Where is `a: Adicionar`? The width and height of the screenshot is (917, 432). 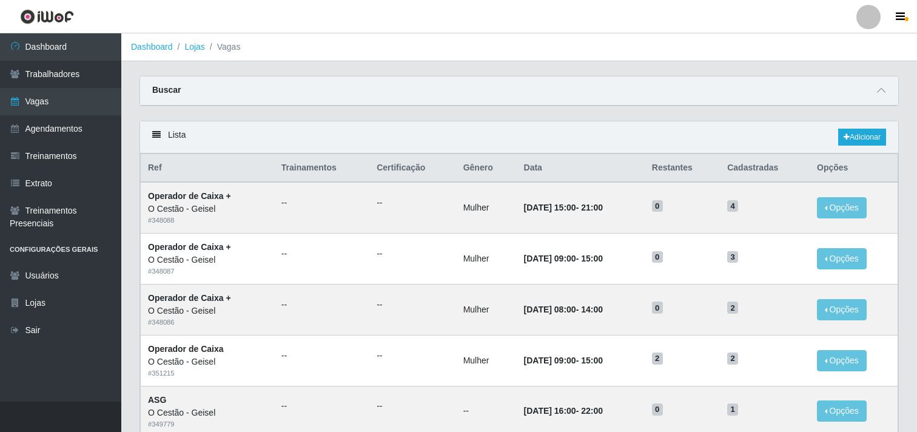
a: Adicionar is located at coordinates (862, 137).